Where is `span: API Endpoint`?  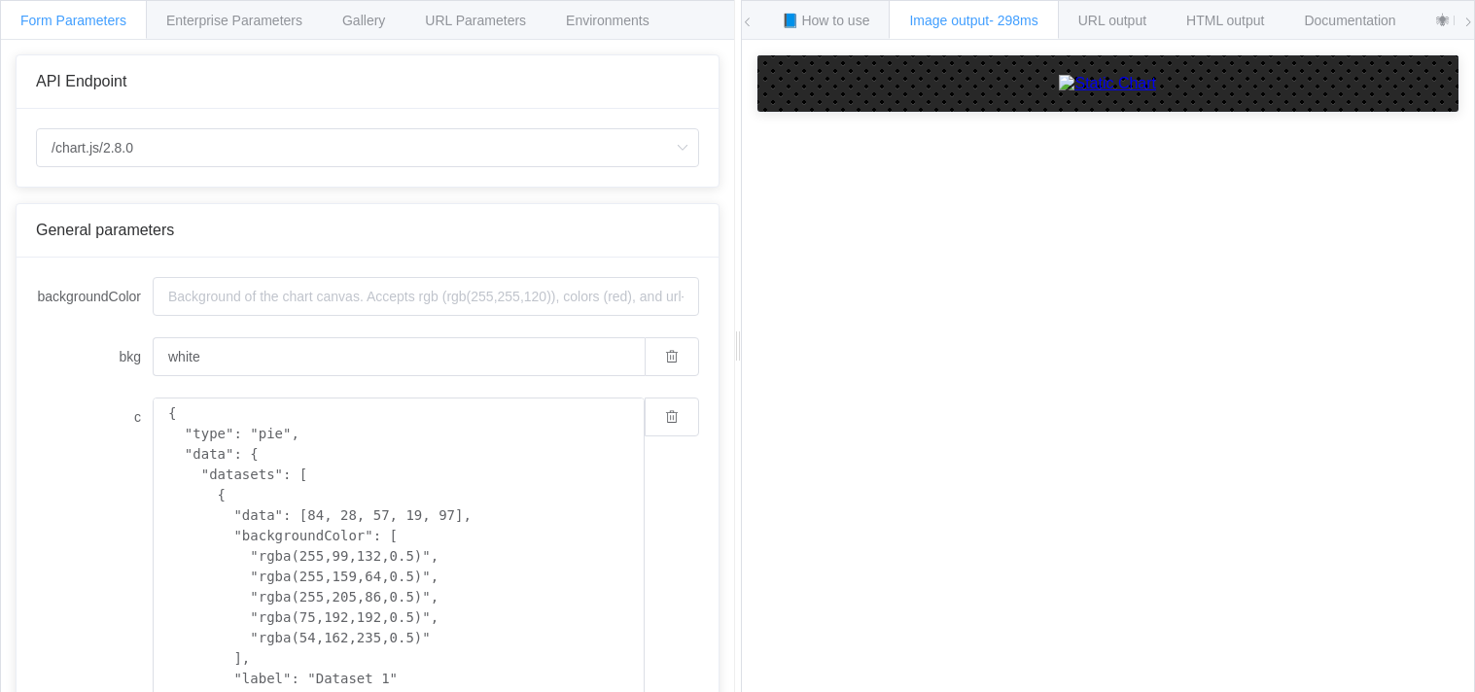 span: API Endpoint is located at coordinates (81, 81).